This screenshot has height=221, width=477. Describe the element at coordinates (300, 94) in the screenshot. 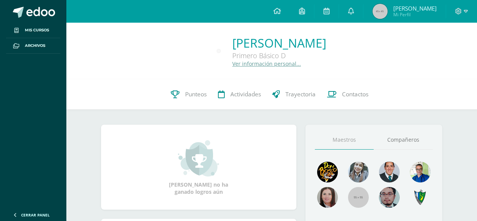

I see `span: Trayectoria` at that location.